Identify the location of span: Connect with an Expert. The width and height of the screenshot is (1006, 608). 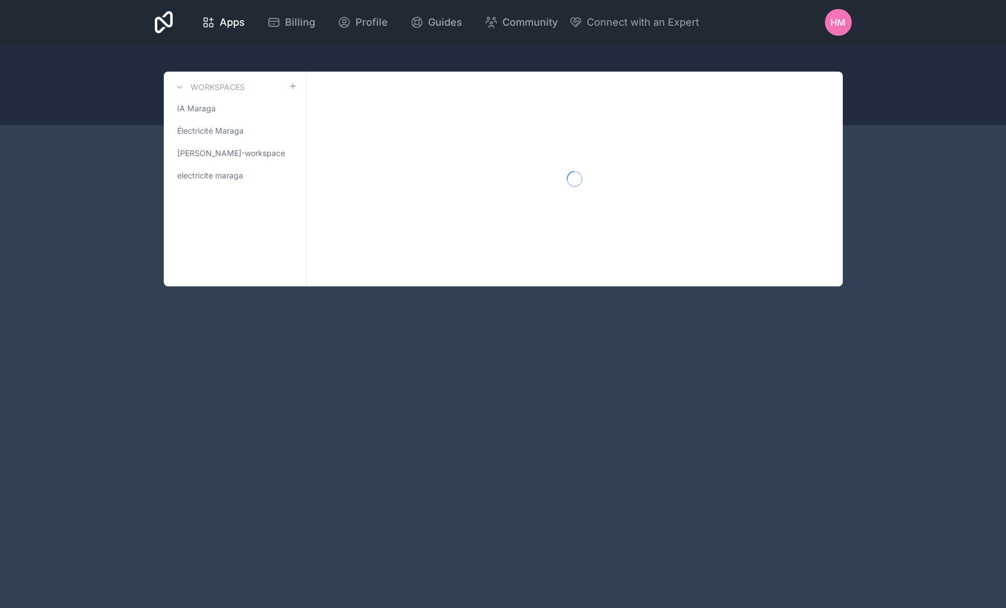
(643, 22).